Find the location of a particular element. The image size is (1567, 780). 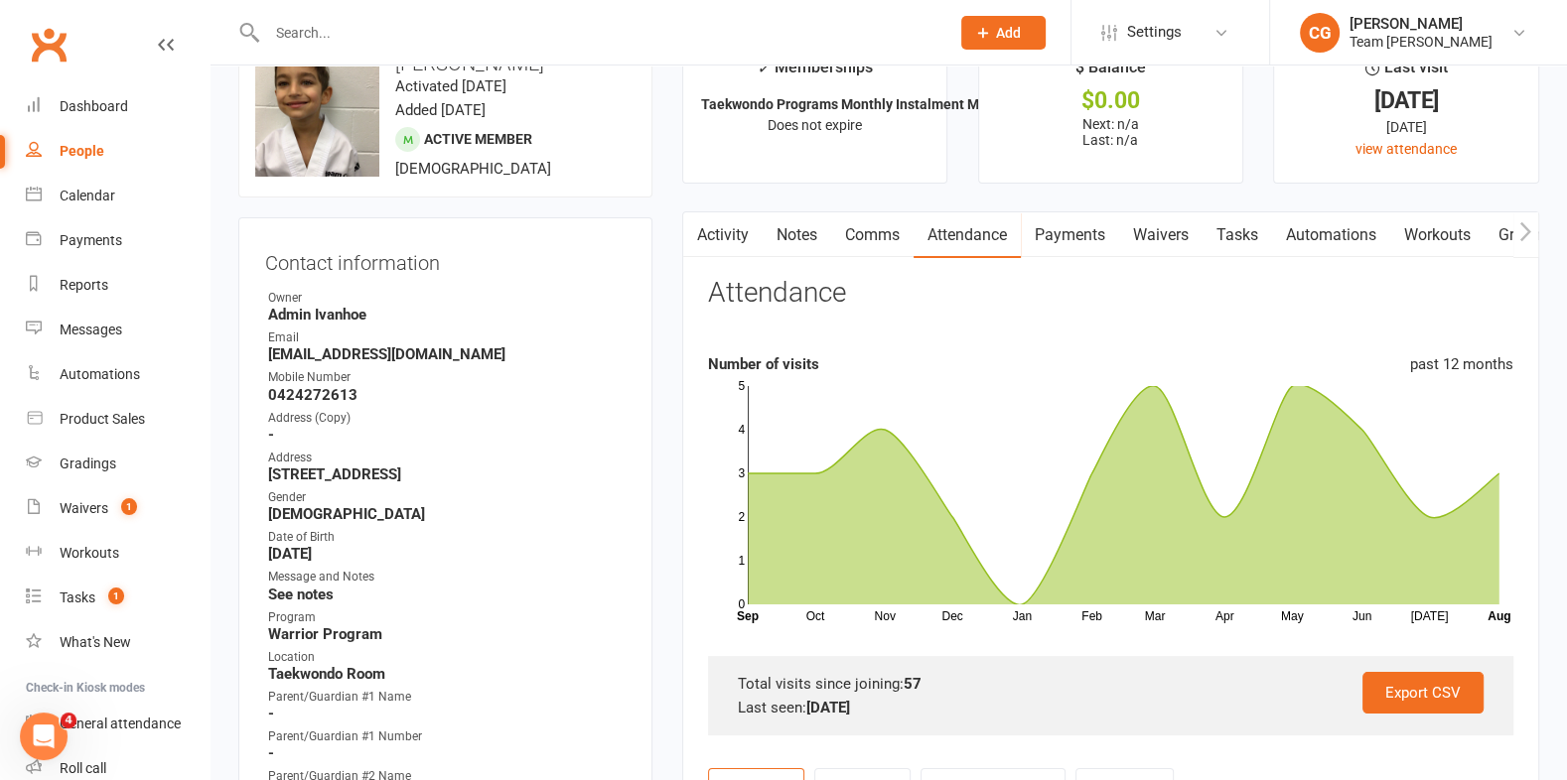

strong: Warrior Program is located at coordinates (447, 634).